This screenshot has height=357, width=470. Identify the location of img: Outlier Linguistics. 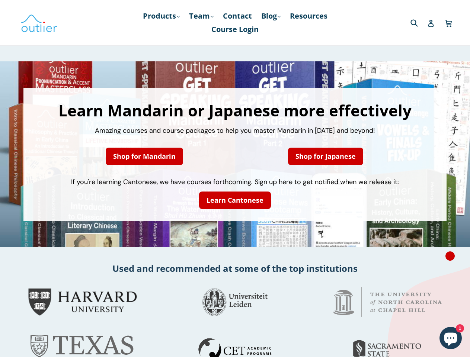
(39, 23).